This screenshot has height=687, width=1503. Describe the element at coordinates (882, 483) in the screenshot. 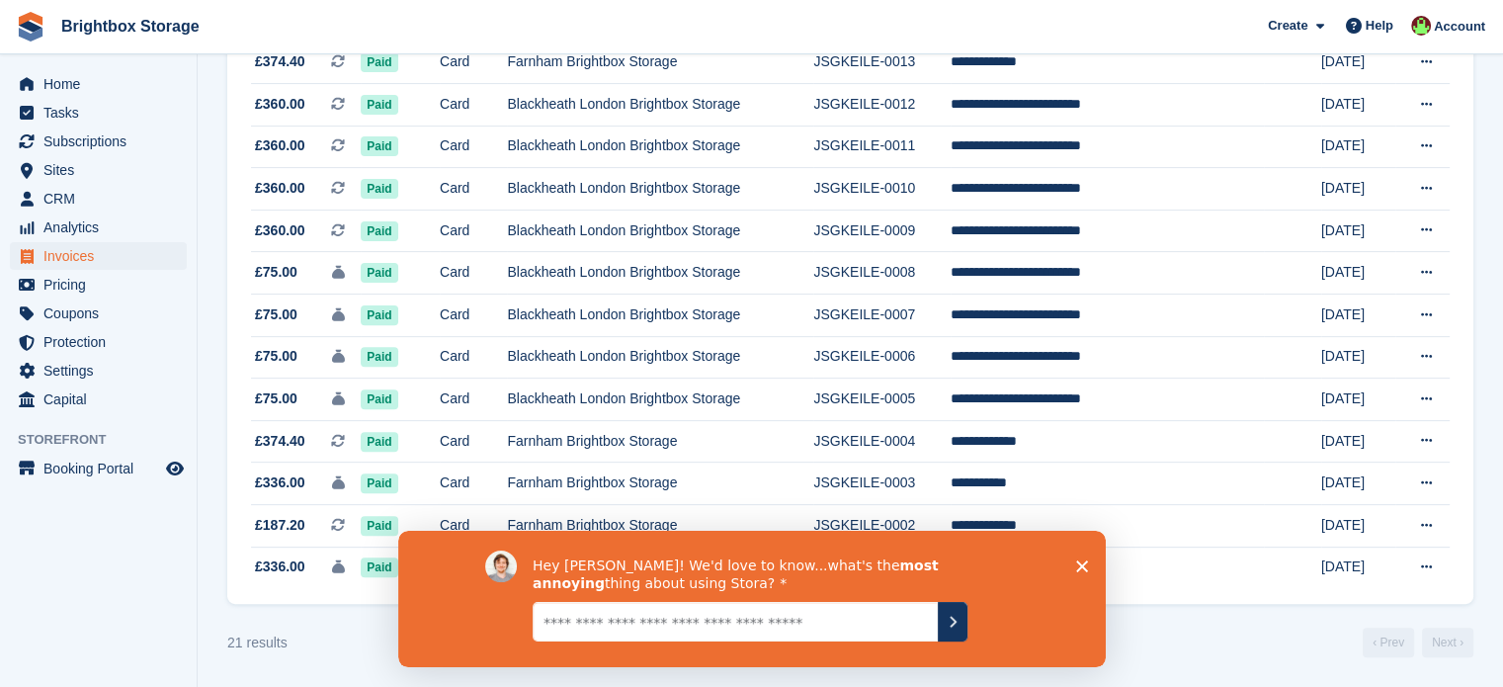

I see `td: JSGKEILE-0003` at that location.